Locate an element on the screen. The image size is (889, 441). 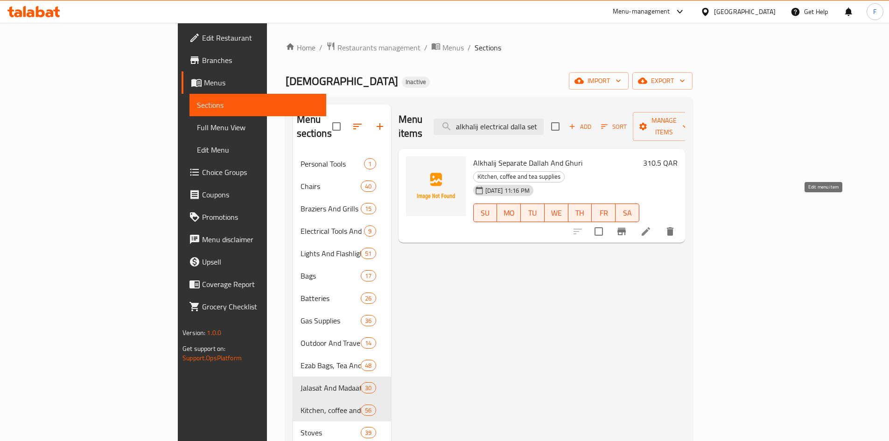
button: import is located at coordinates (599, 81).